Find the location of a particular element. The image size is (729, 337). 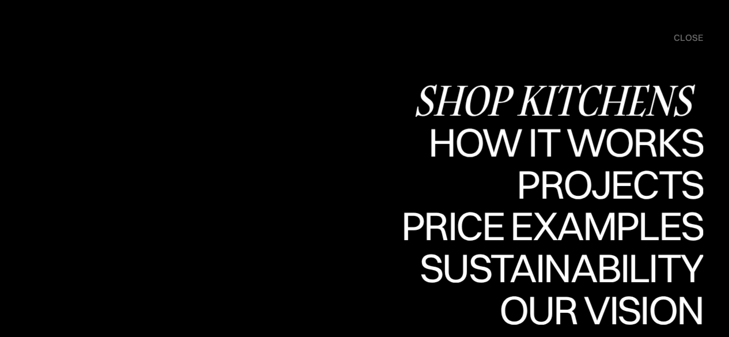

div: close is located at coordinates (688, 38).